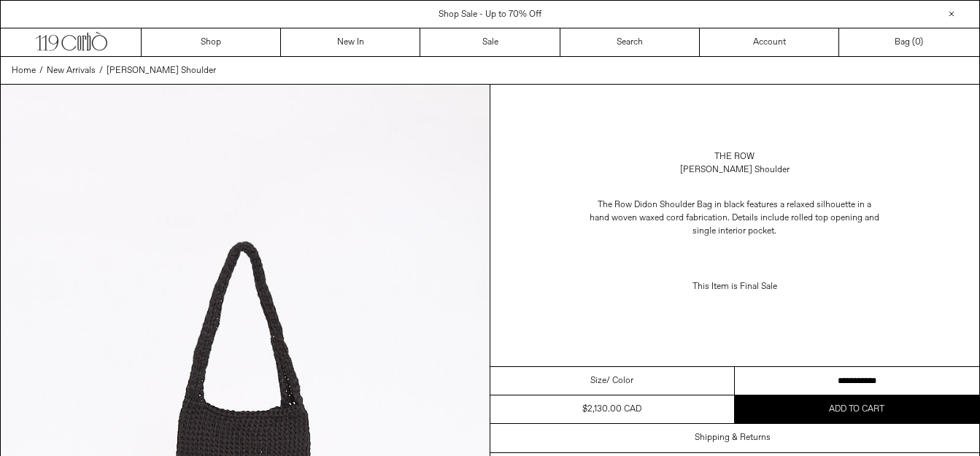 The image size is (980, 456). What do you see at coordinates (23, 71) in the screenshot?
I see `a: Home` at bounding box center [23, 71].